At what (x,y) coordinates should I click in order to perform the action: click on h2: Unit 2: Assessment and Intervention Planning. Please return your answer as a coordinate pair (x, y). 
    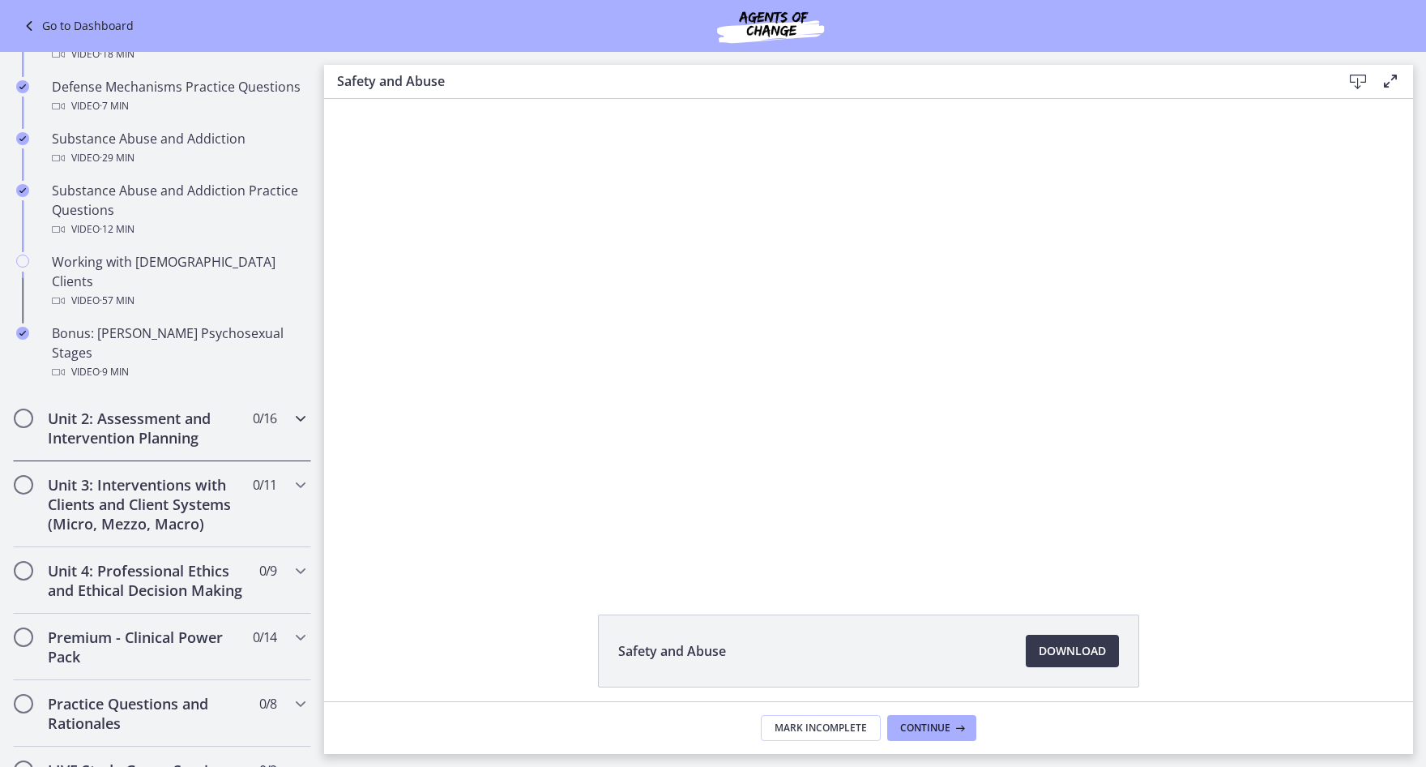
    Looking at the image, I should click on (147, 428).